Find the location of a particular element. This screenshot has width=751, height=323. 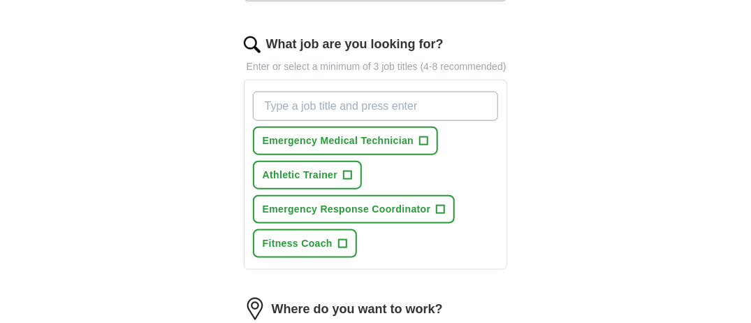

input: Type a job title and press enter is located at coordinates (376, 106).